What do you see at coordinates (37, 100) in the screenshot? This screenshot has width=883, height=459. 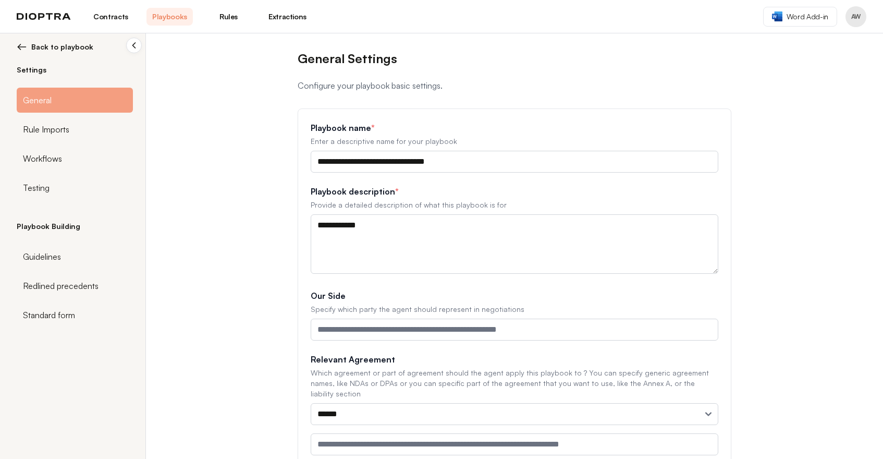 I see `span: General` at bounding box center [37, 100].